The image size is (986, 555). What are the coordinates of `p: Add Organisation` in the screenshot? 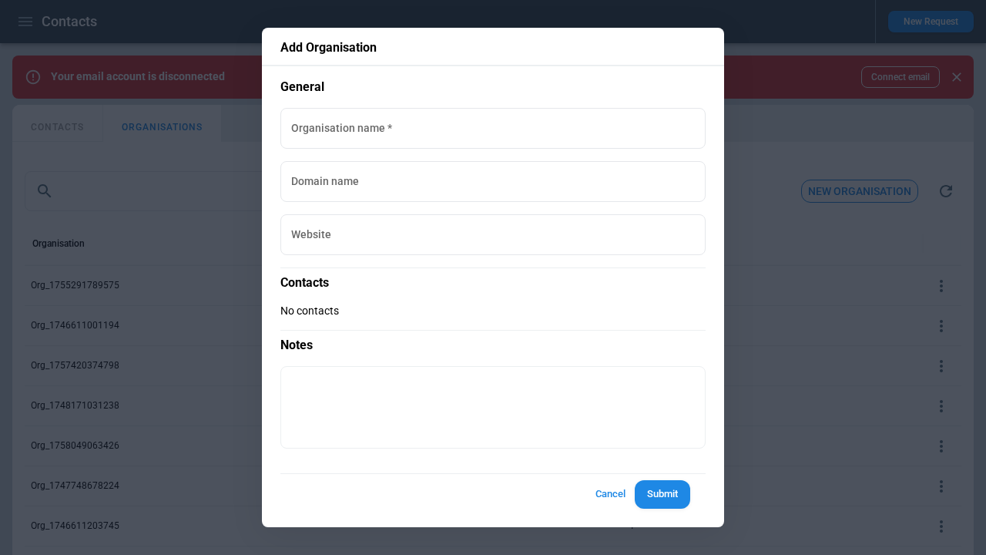 It's located at (493, 48).